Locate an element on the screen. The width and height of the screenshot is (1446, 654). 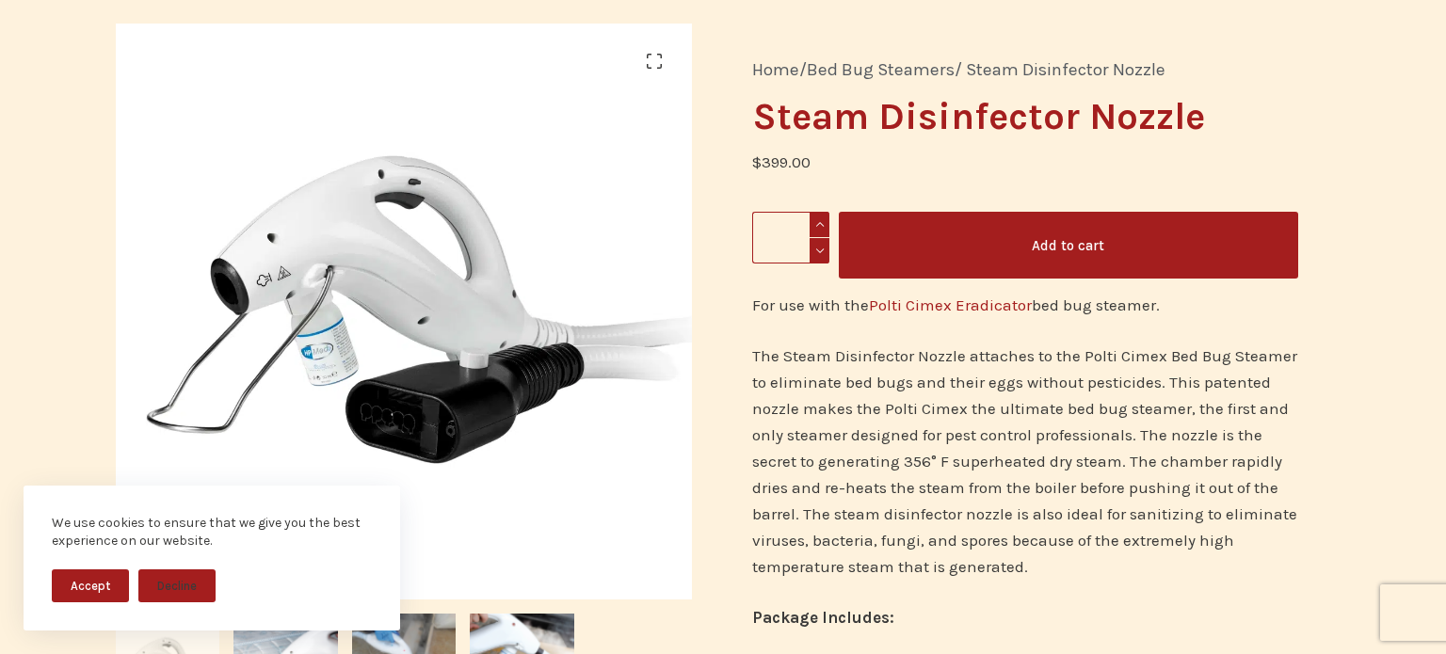
a: Bed Bug Steamers is located at coordinates (880, 70).